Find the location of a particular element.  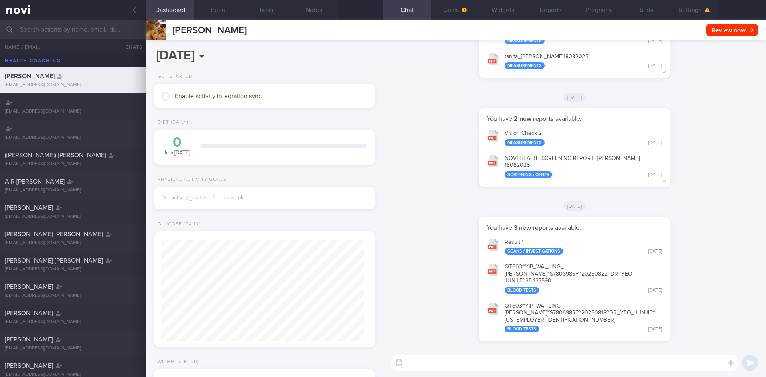

div: Diet (Daily) is located at coordinates (171, 122).